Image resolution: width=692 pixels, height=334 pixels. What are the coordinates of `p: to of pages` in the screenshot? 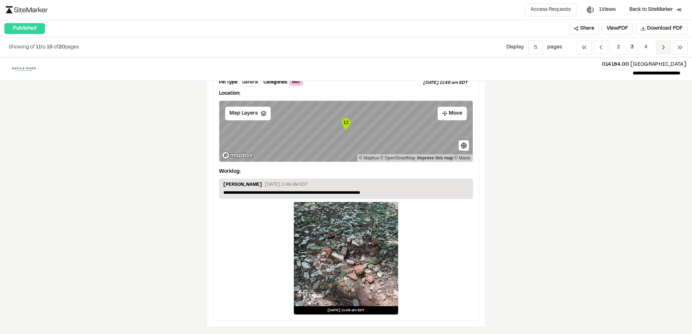 It's located at (44, 47).